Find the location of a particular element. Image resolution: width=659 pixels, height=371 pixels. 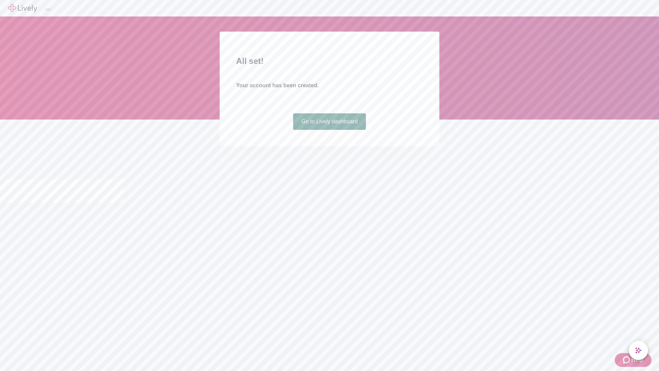

h2: All set! is located at coordinates (330, 61).